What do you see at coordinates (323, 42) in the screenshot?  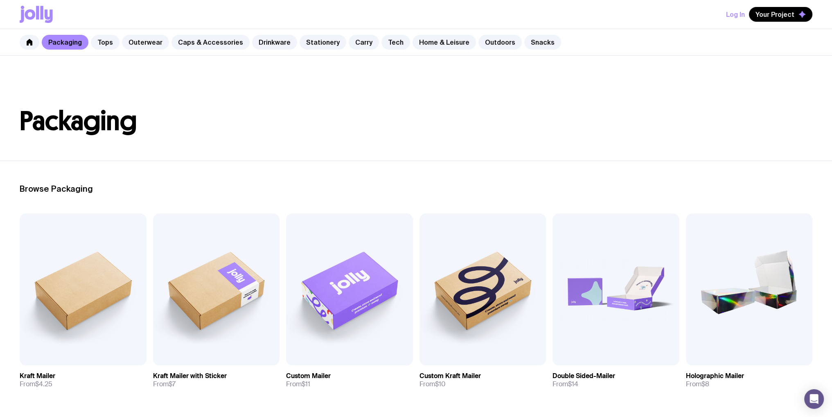 I see `a: Stationery` at bounding box center [323, 42].